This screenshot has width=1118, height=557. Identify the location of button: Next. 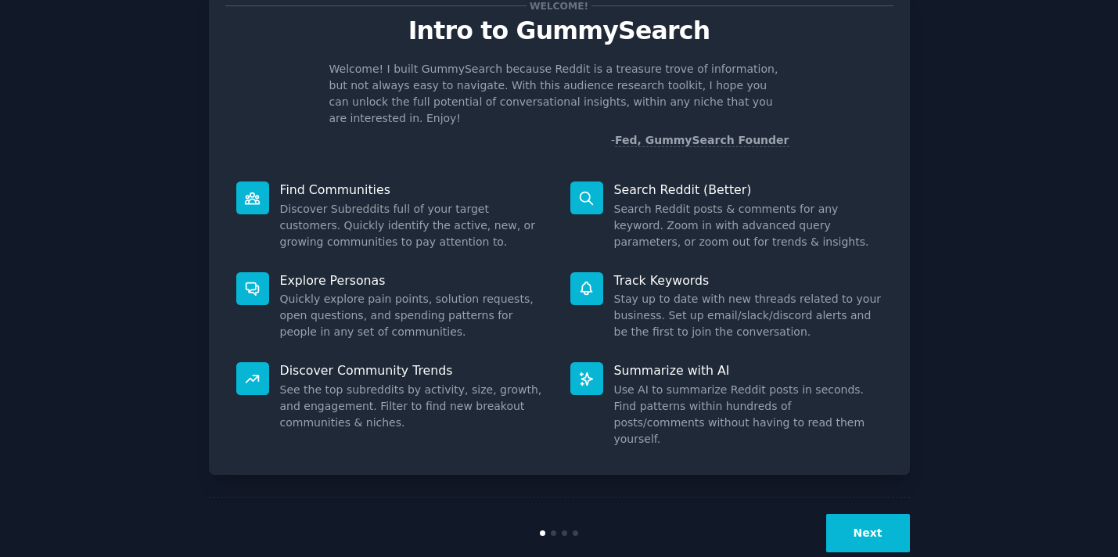
(868, 533).